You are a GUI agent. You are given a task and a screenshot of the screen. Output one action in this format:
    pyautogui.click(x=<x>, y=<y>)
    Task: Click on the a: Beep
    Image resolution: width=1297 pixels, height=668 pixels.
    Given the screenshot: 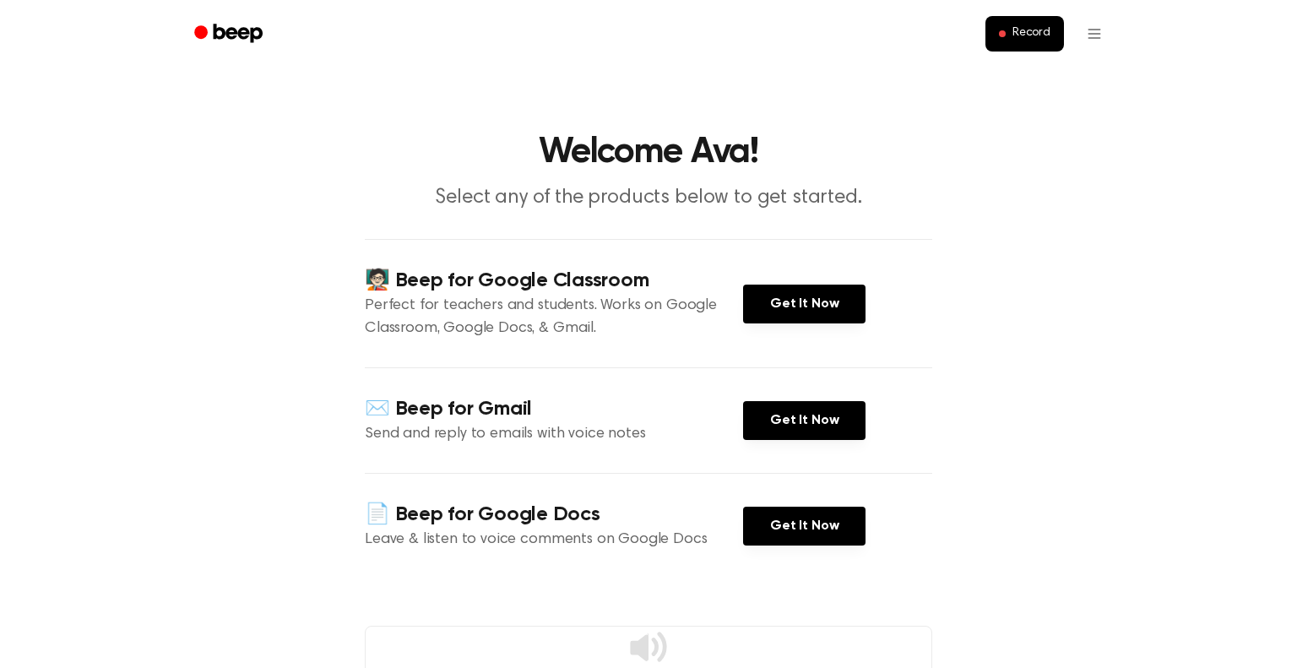 What is the action you would take?
    pyautogui.click(x=230, y=34)
    